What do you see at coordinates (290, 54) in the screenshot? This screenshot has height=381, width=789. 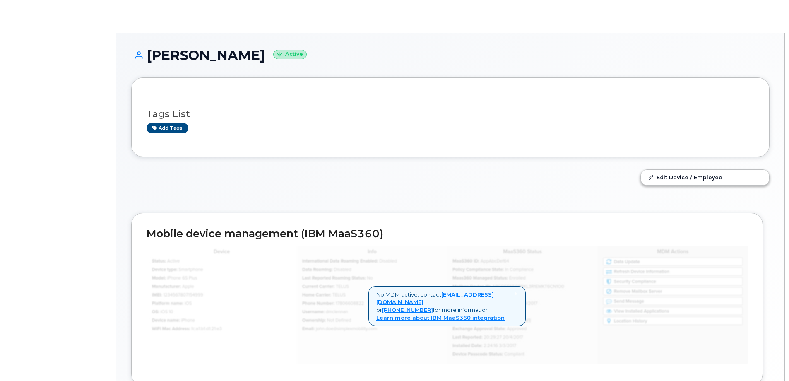 I see `small: Active` at bounding box center [290, 54].